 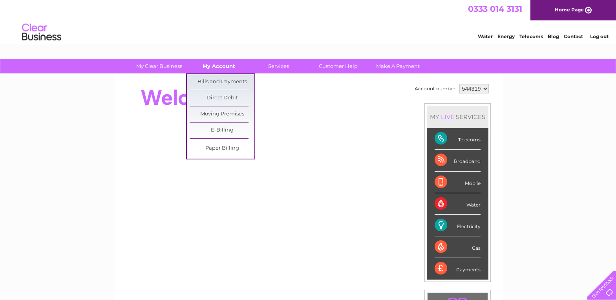 I want to click on a: Energy, so click(x=506, y=36).